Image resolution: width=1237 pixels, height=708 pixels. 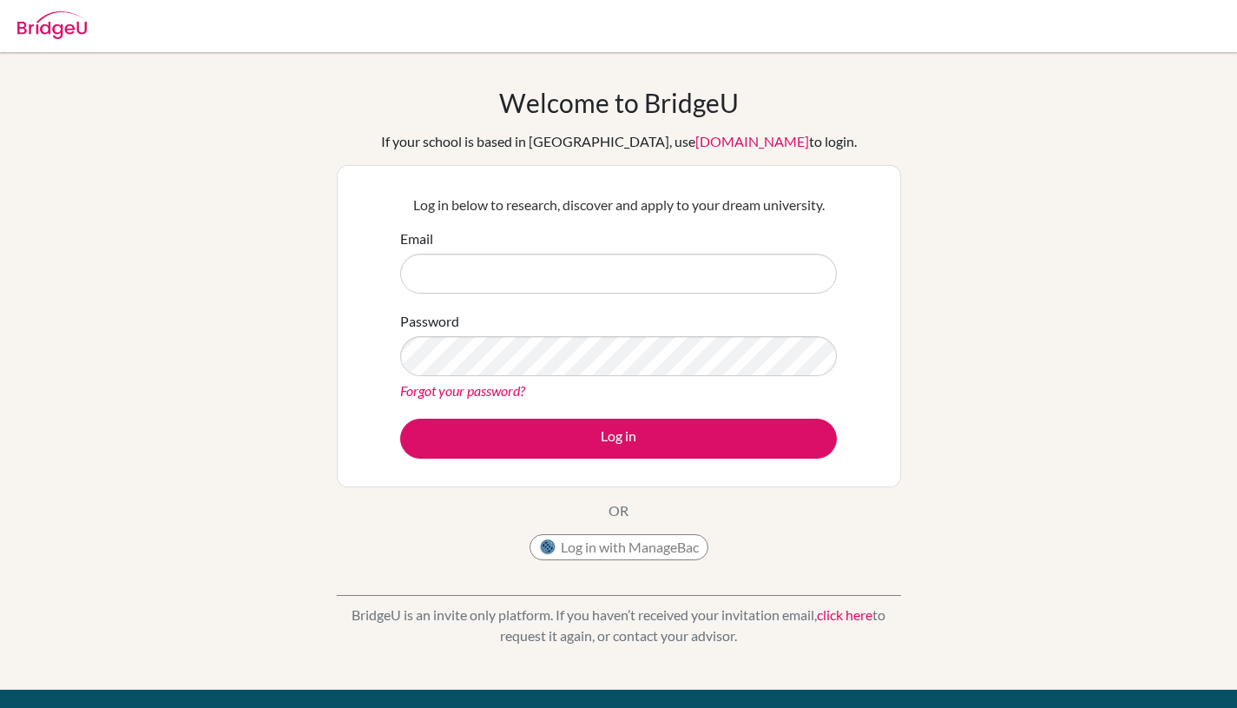 What do you see at coordinates (618, 439) in the screenshot?
I see `button: Log in` at bounding box center [618, 439].